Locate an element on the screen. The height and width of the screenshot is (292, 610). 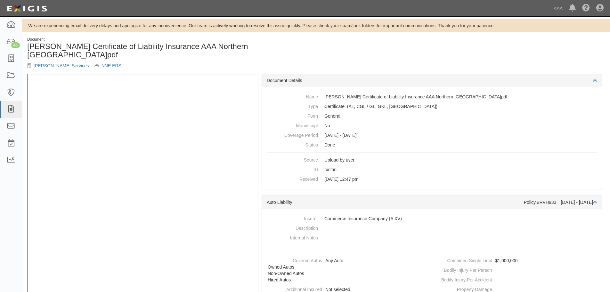
dt: Manuscript is located at coordinates (293, 125).